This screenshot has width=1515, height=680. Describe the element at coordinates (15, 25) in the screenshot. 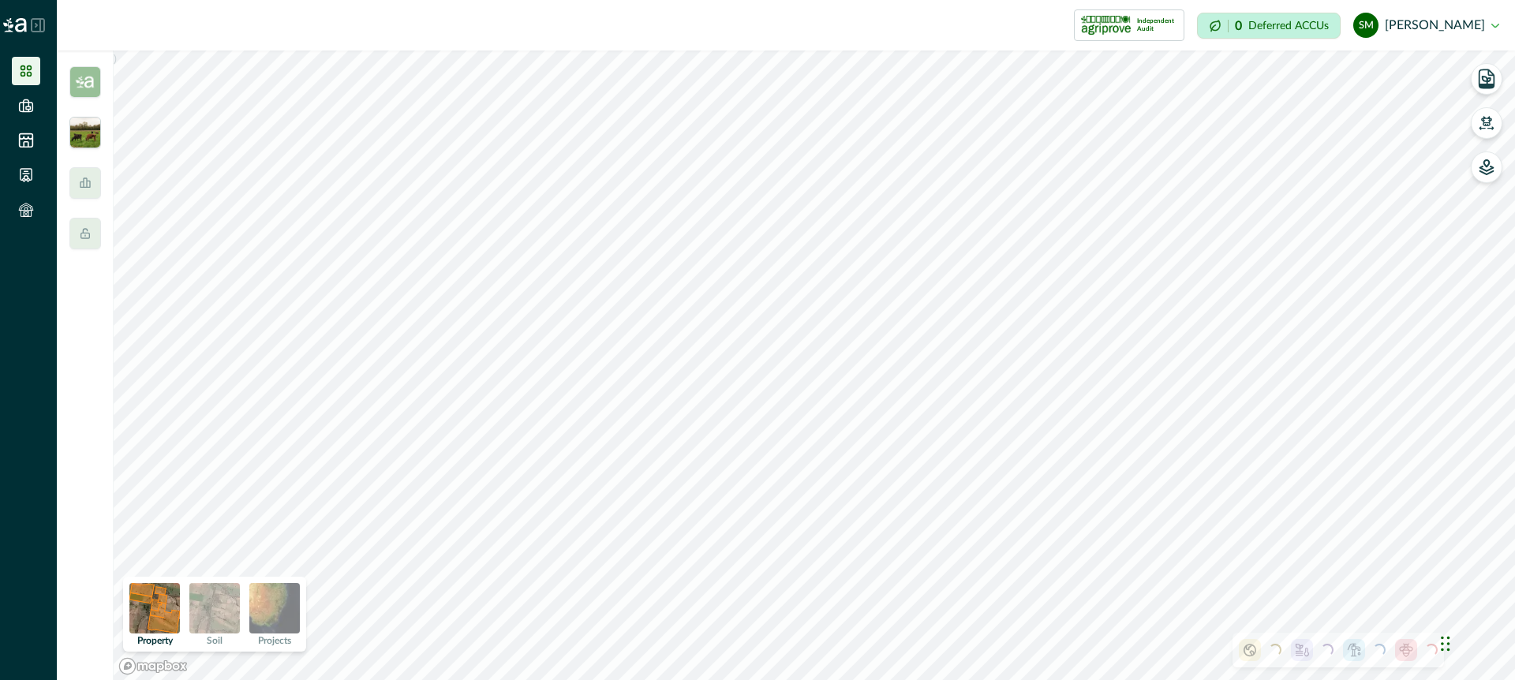

I see `img: Logo` at that location.